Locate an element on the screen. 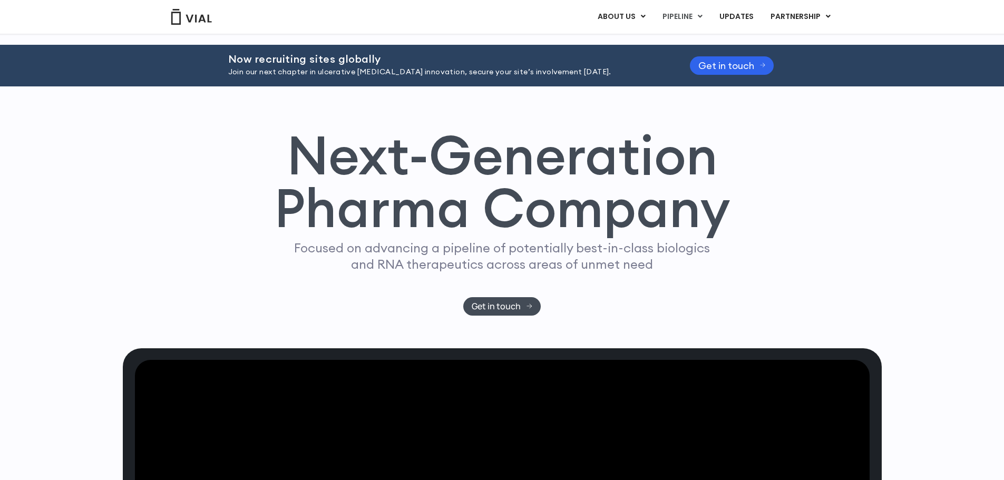 This screenshot has width=1004, height=480. img: Vial Logo is located at coordinates (191, 17).